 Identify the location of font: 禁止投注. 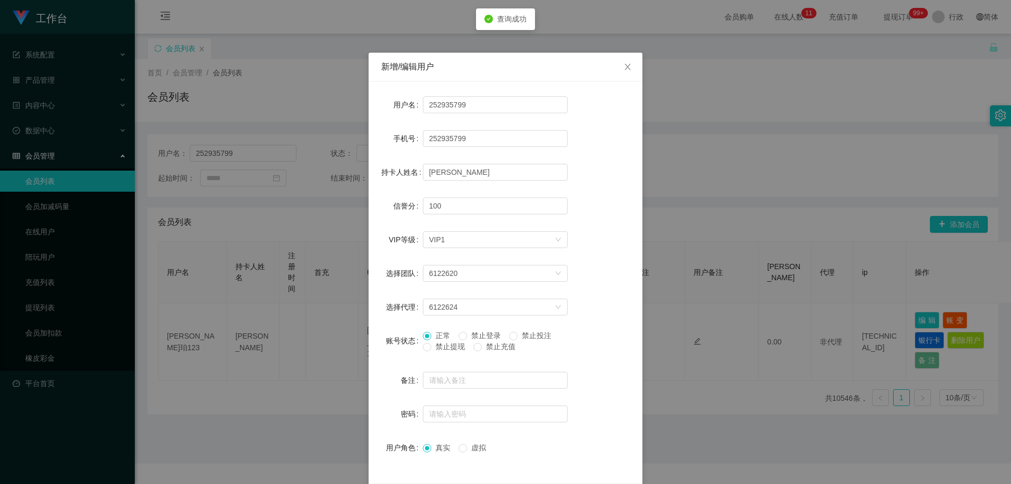
(536, 335).